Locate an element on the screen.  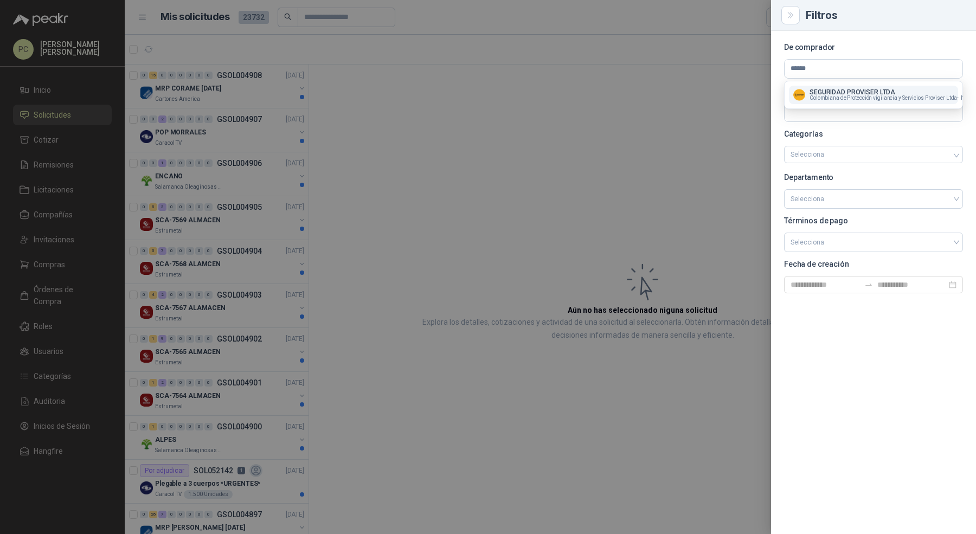
p: De comprador is located at coordinates (874, 47).